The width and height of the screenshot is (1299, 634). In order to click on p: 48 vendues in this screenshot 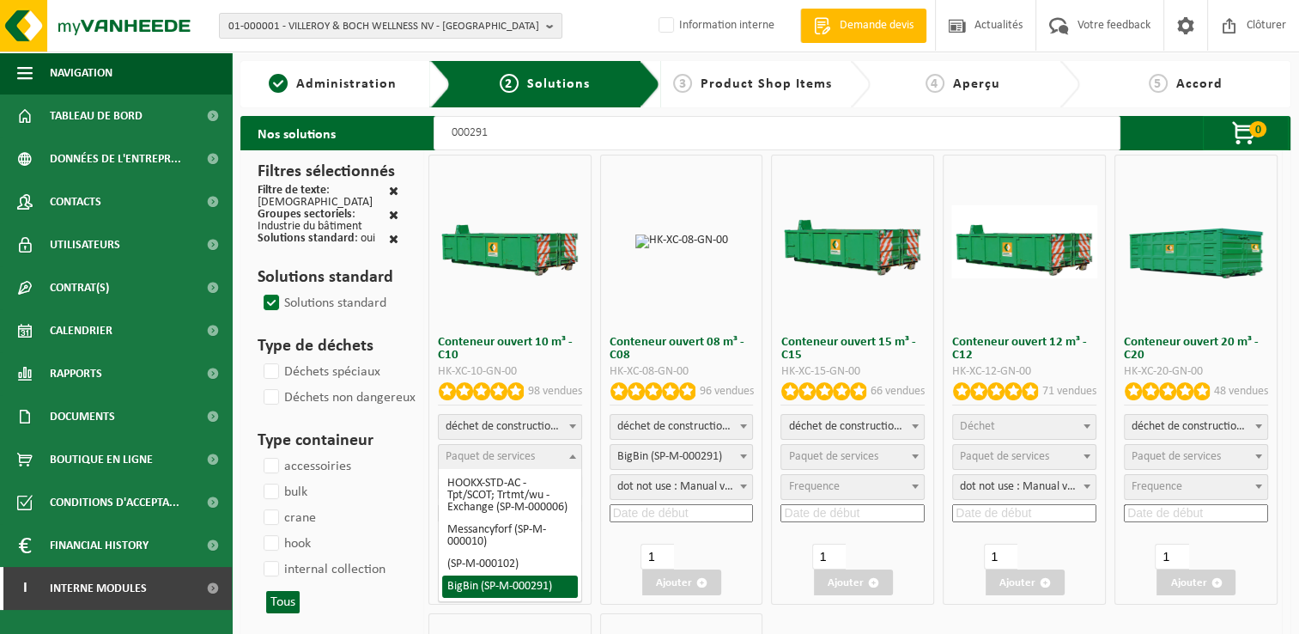, I will do `click(1240, 391)`.